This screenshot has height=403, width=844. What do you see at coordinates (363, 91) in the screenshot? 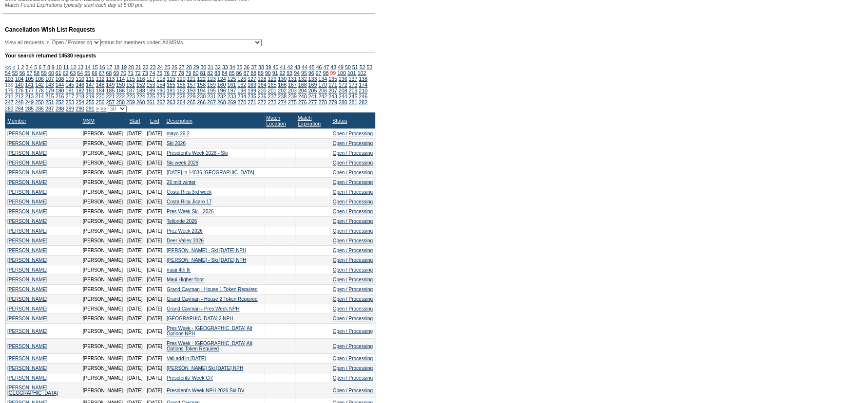
I see `a: 210` at bounding box center [363, 91].